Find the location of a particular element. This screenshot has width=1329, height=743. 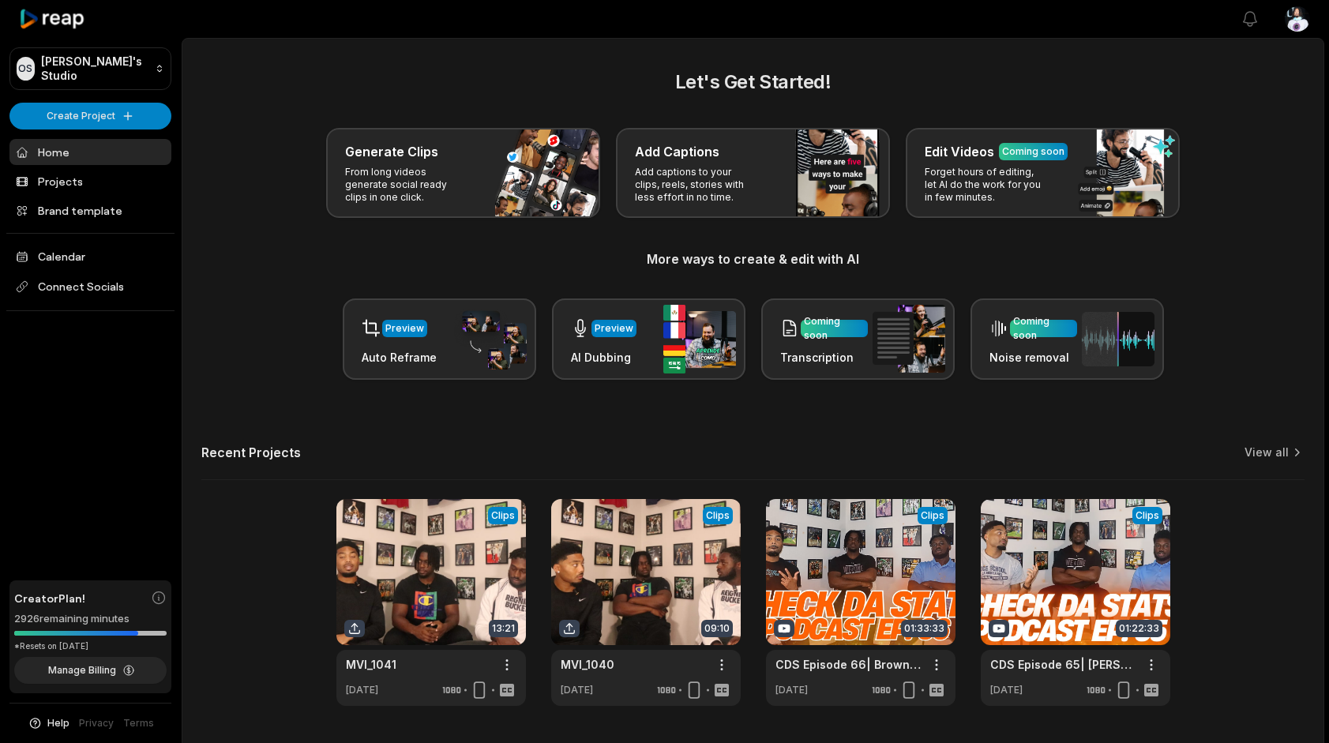

p: Add captions to your clips, reels, stories with less effort in no time. is located at coordinates (696, 185).